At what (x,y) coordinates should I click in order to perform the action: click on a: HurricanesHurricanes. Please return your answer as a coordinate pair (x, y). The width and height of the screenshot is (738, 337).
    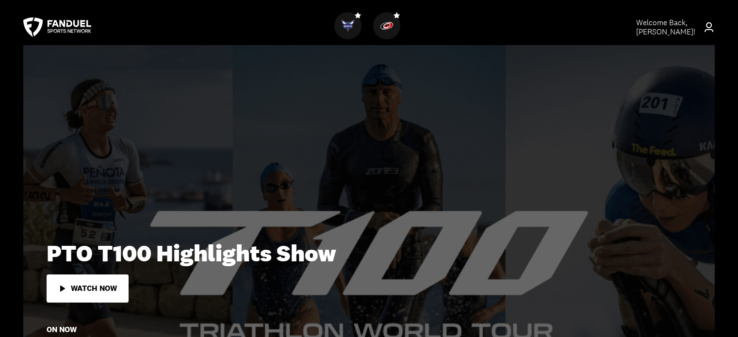
    Looking at the image, I should click on (389, 36).